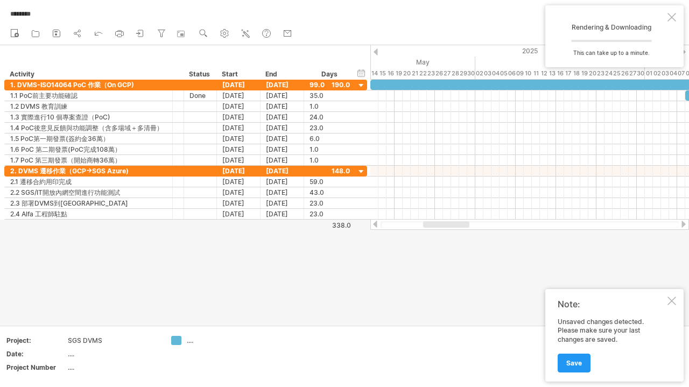 The height and width of the screenshot is (387, 689). Describe the element at coordinates (611, 27) in the screenshot. I see `center: Rendering & Downloading` at that location.